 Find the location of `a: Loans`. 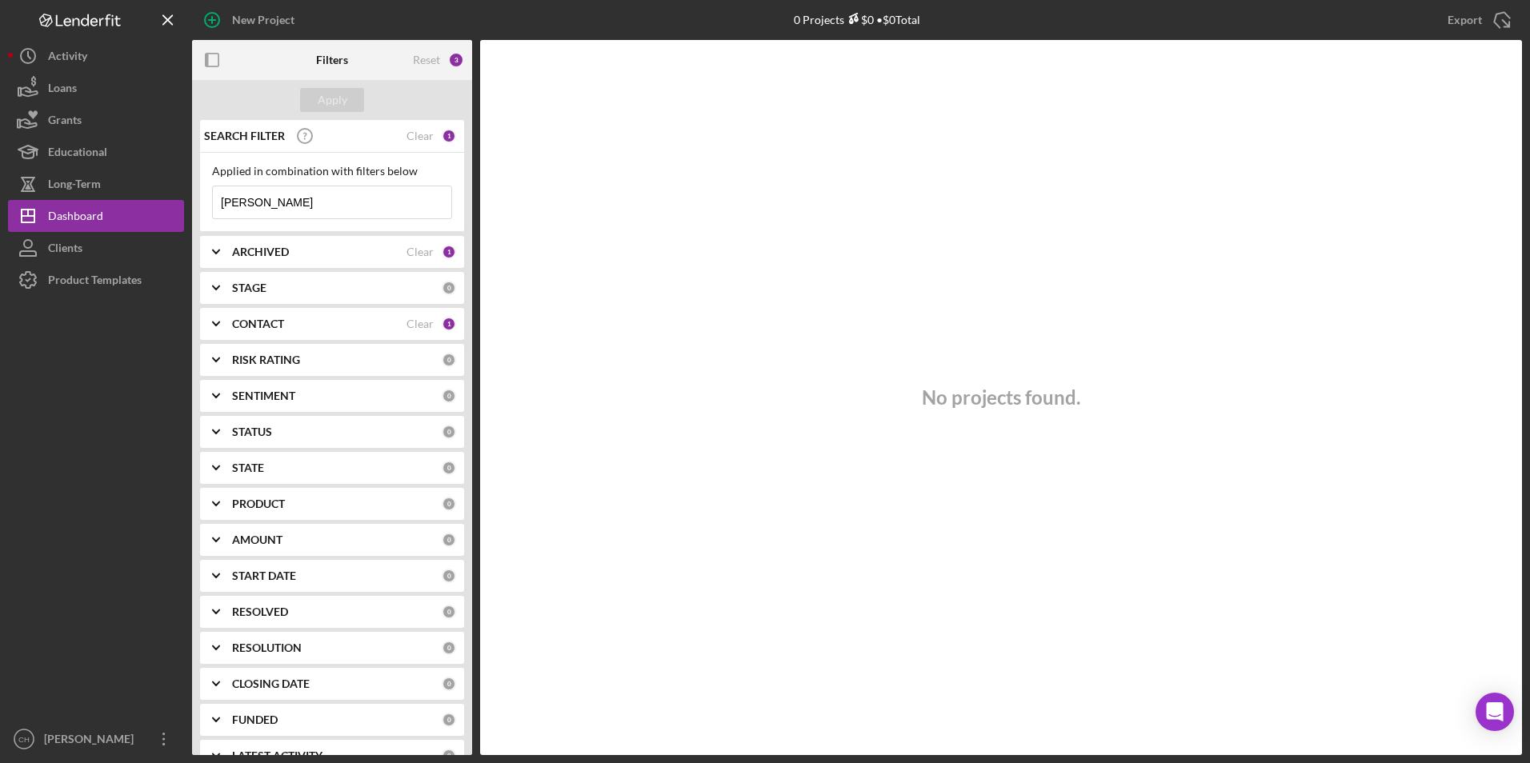

a: Loans is located at coordinates (96, 88).